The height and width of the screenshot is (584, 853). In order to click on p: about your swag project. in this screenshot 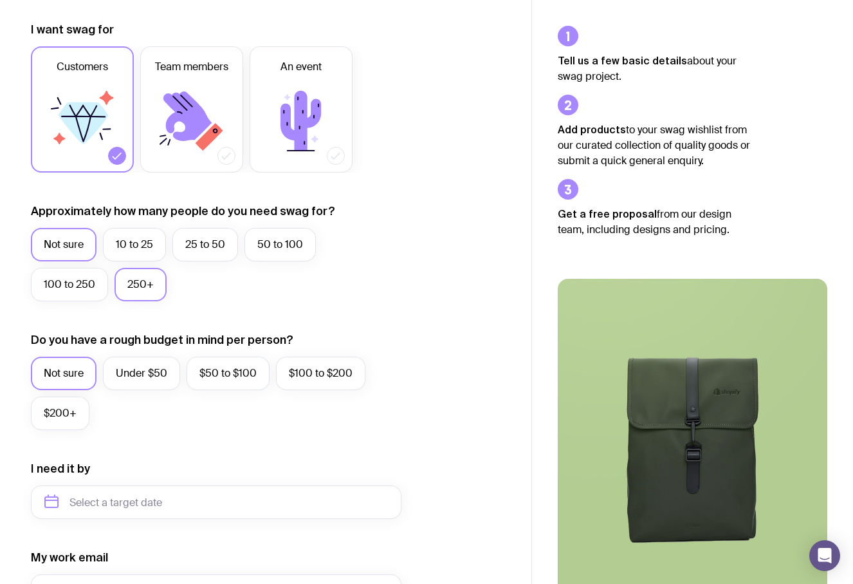, I will do `click(654, 68)`.